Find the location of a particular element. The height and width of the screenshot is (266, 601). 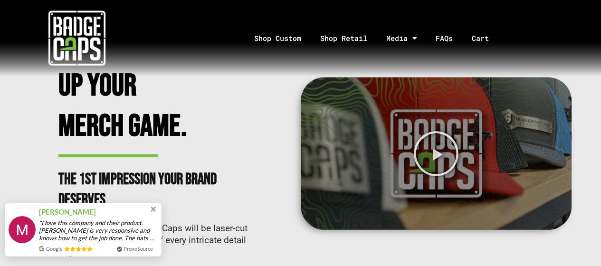

a: Media is located at coordinates (402, 38).